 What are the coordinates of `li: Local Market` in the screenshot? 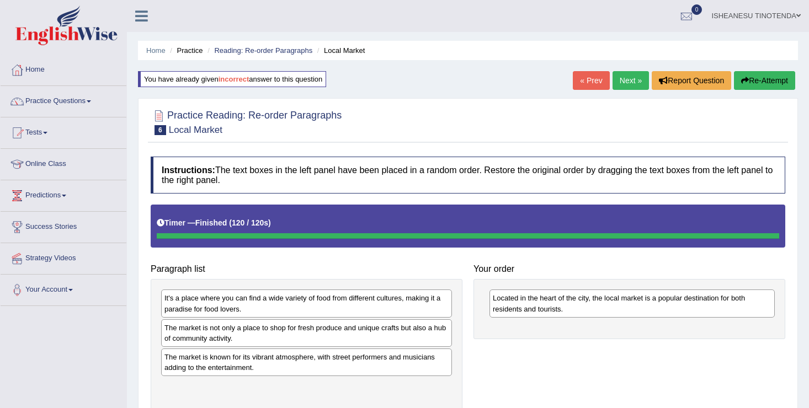 It's located at (340, 50).